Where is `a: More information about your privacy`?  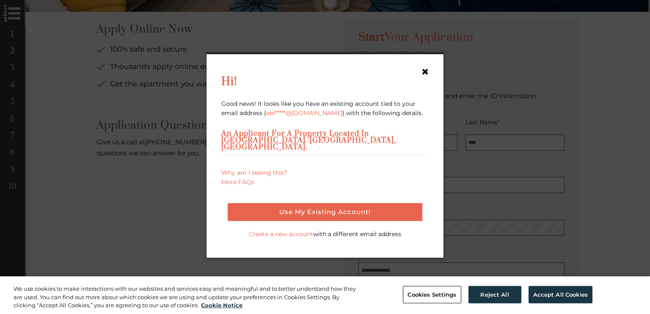
a: More information about your privacy is located at coordinates (222, 305).